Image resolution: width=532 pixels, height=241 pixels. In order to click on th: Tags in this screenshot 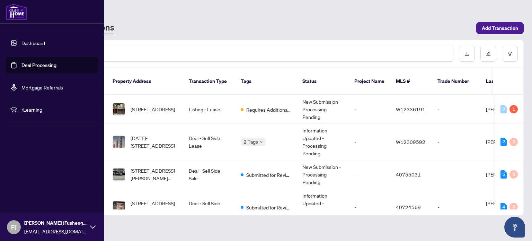, I will do `click(266, 81)`.